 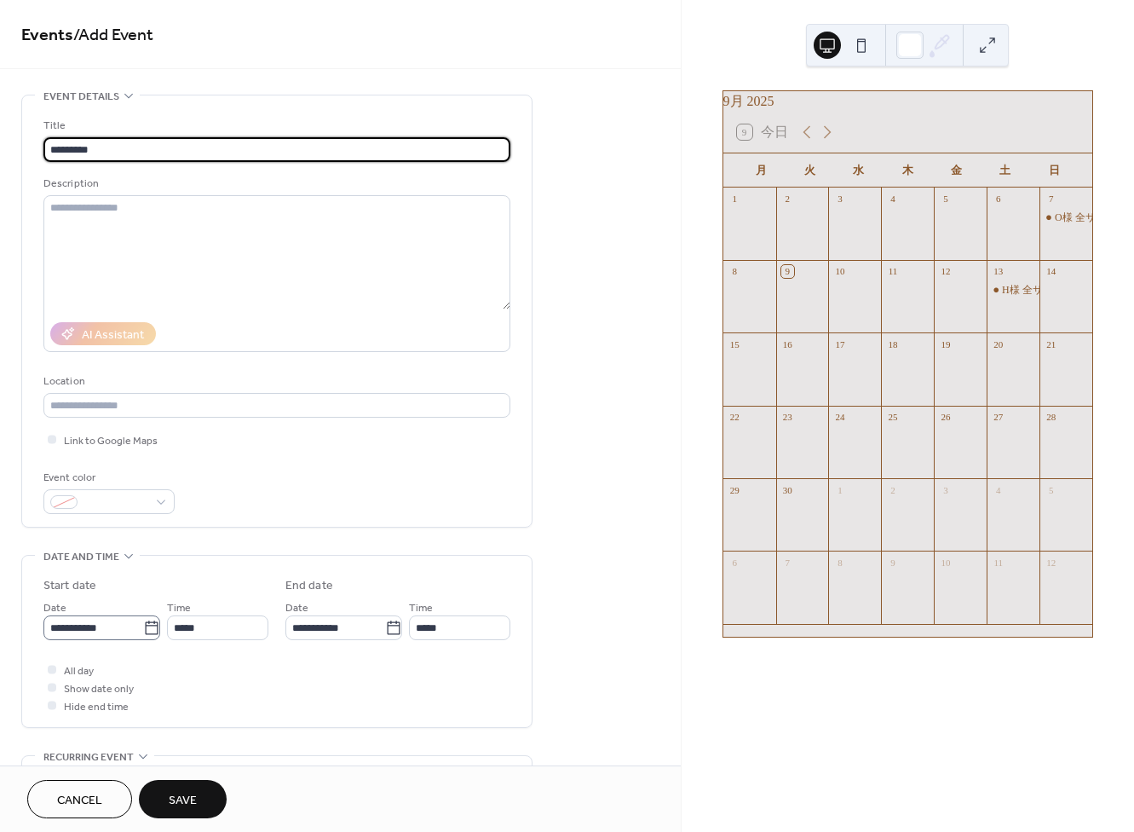 I want to click on div: 24, so click(x=839, y=417).